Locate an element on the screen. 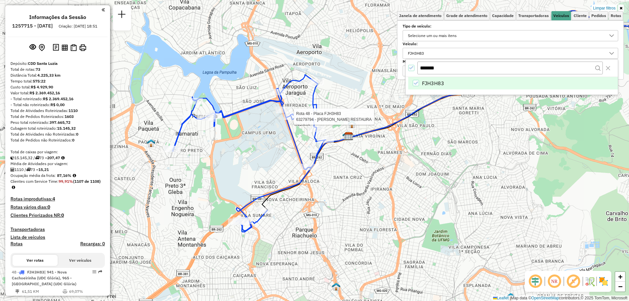 The height and width of the screenshot is (301, 629). strong: 15,21 is located at coordinates (44, 169).